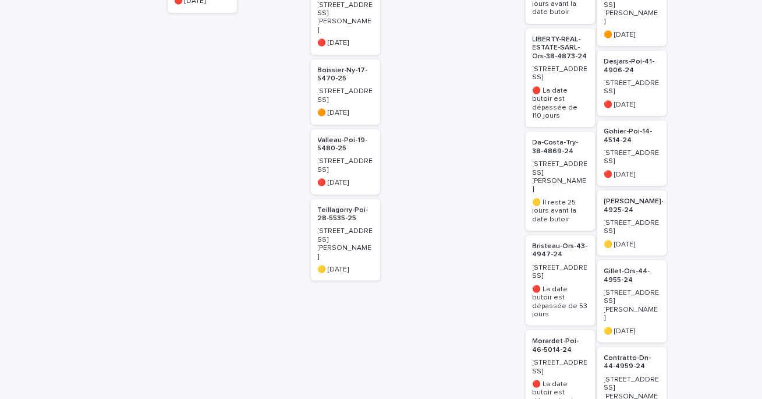 Image resolution: width=762 pixels, height=399 pixels. What do you see at coordinates (560, 211) in the screenshot?
I see `p: 🟡 Il reste 25 jours avant la date butoir` at bounding box center [560, 211].